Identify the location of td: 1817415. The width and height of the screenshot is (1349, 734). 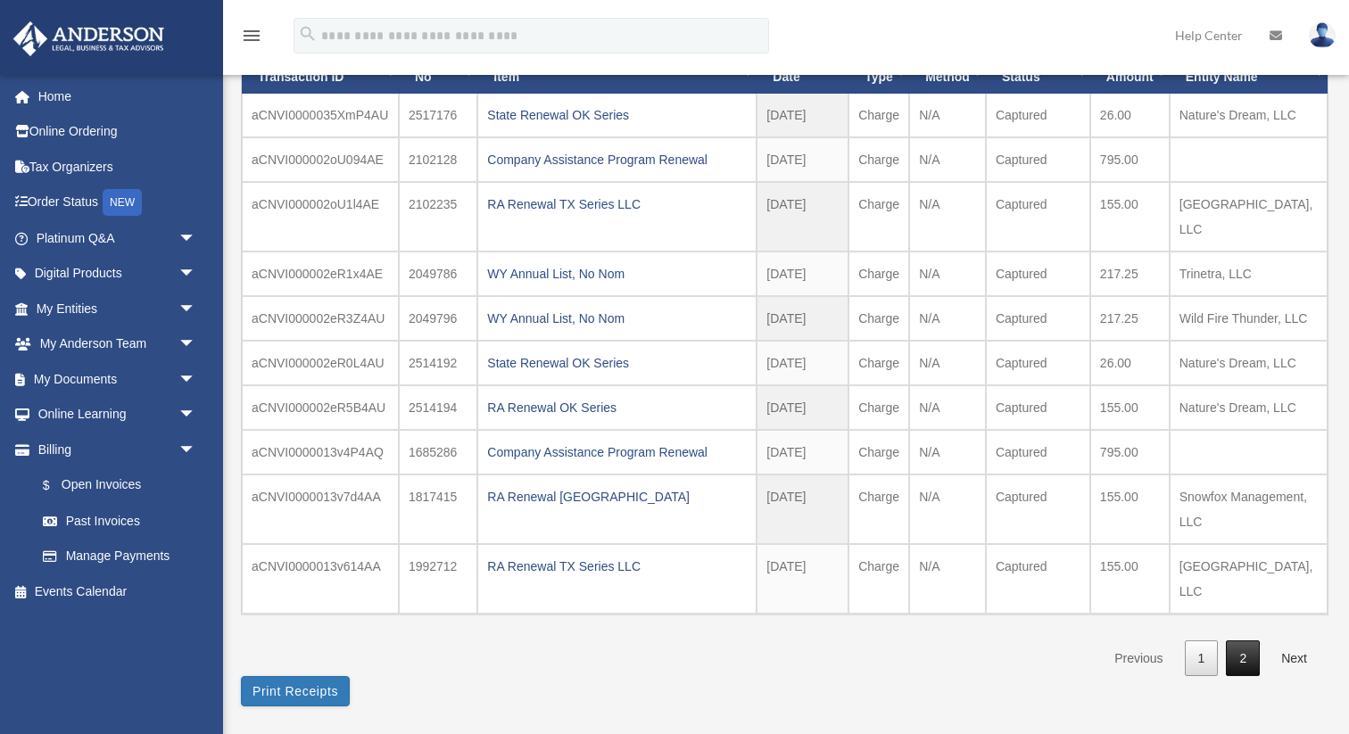
(438, 510).